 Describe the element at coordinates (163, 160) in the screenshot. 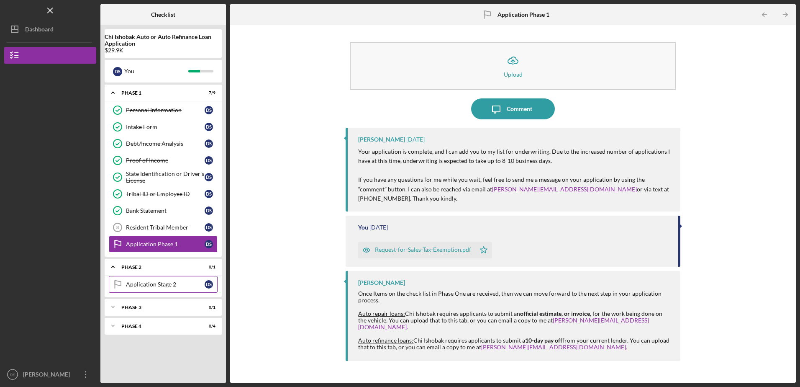

I see `a: Proof of IncomeDS` at that location.